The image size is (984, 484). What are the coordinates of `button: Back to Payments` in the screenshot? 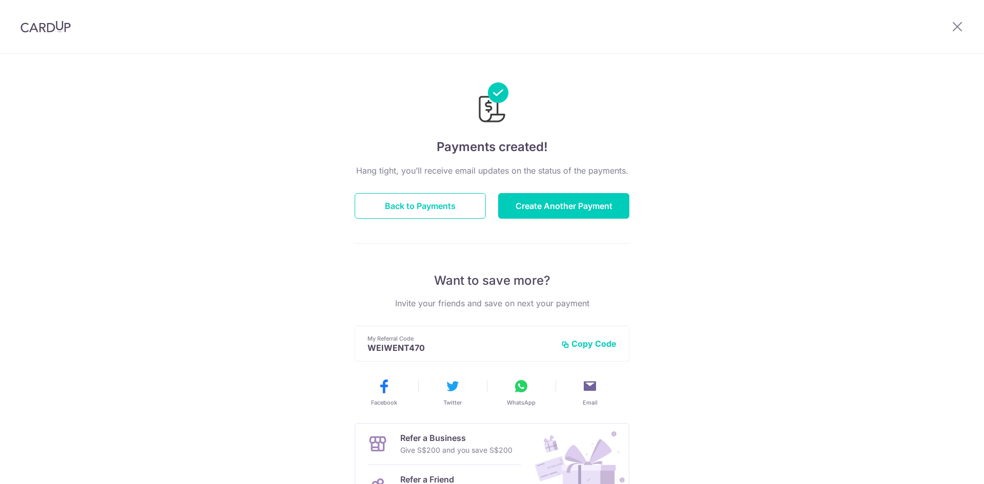 It's located at (420, 206).